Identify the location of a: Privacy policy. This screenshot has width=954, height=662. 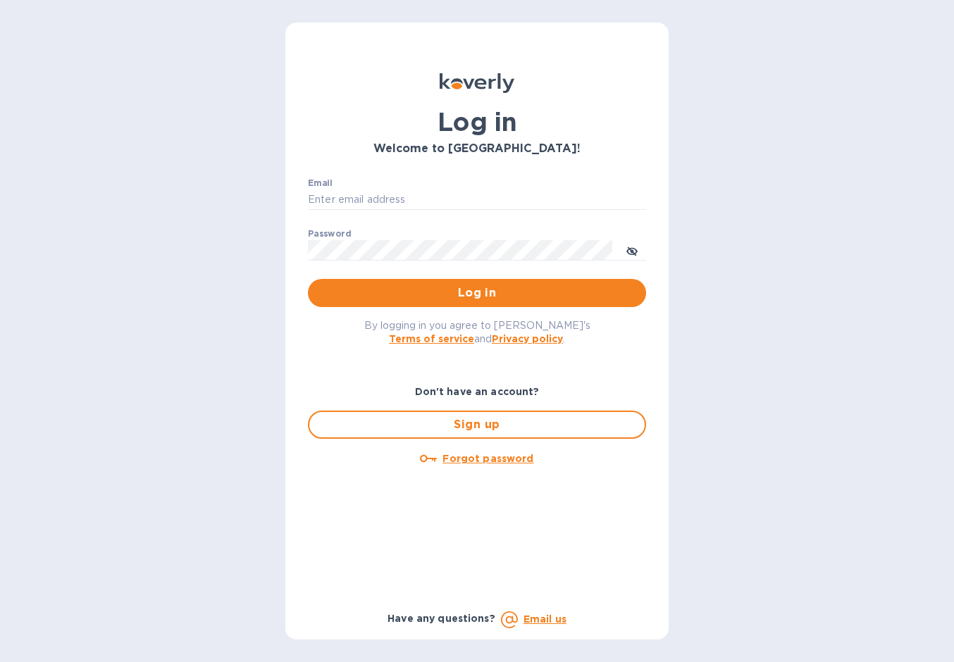
(527, 339).